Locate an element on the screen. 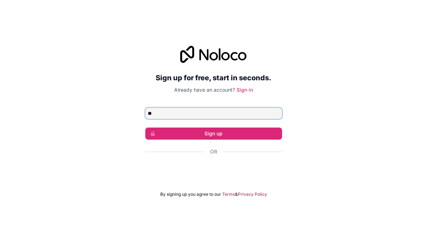 The width and height of the screenshot is (427, 243). span: Or is located at coordinates (214, 152).